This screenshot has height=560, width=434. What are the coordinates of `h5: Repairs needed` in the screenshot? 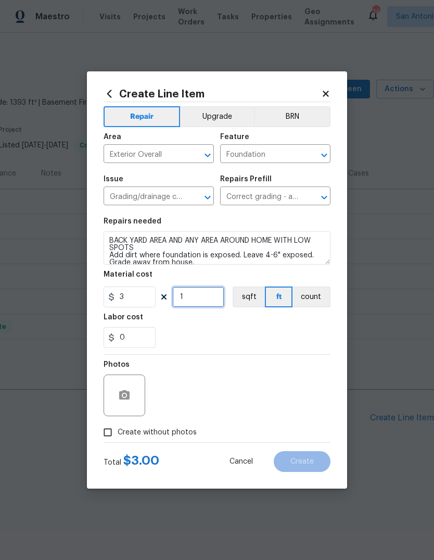 It's located at (132, 221).